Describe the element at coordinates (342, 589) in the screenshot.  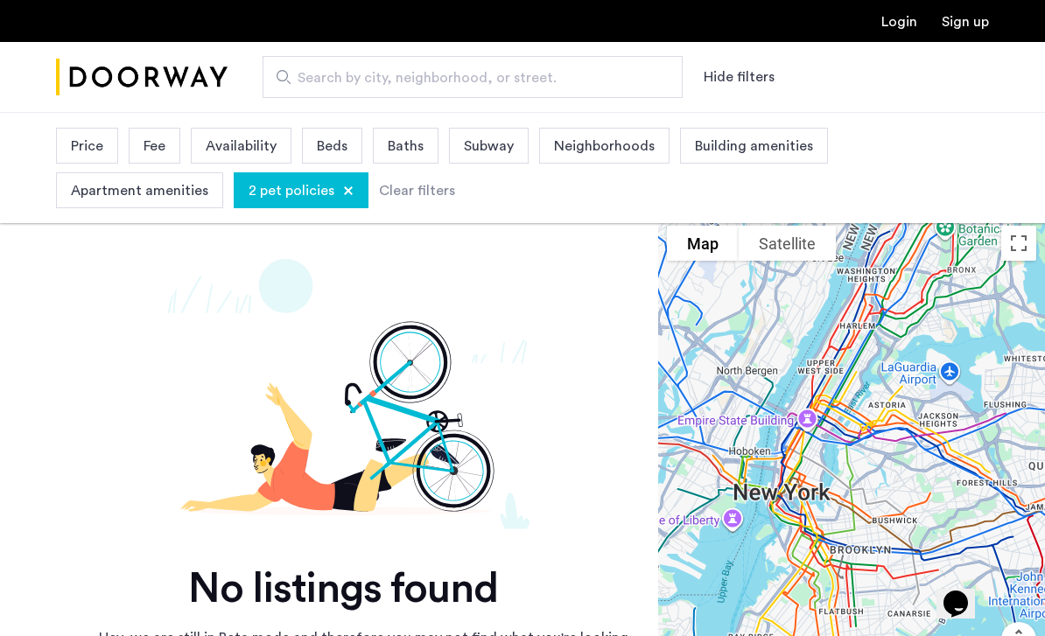
I see `h2: No listings found` at that location.